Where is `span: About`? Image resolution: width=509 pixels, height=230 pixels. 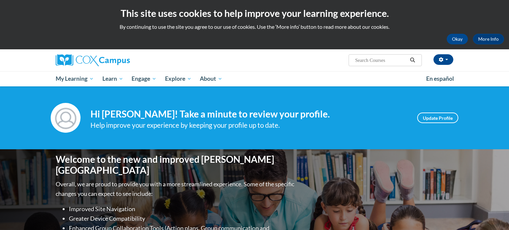
span: About is located at coordinates (211, 79).